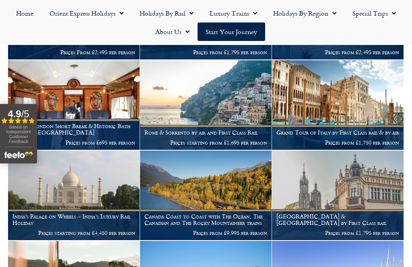  What do you see at coordinates (206, 220) in the screenshot?
I see `h1: Canada Coast to Coast with The Ocean, The Canadian and The Rocky Mountaineer trains` at bounding box center [206, 220].